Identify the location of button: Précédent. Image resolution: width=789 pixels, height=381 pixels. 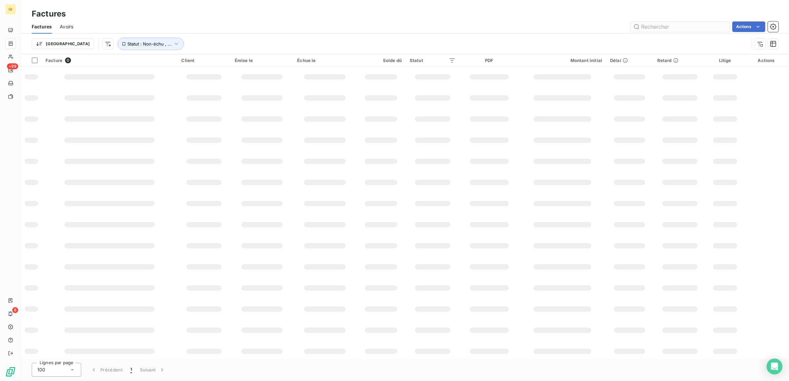
(106, 370).